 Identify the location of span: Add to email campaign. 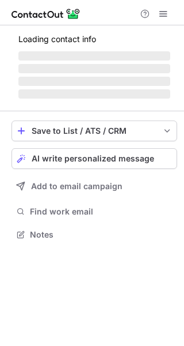
(77, 186).